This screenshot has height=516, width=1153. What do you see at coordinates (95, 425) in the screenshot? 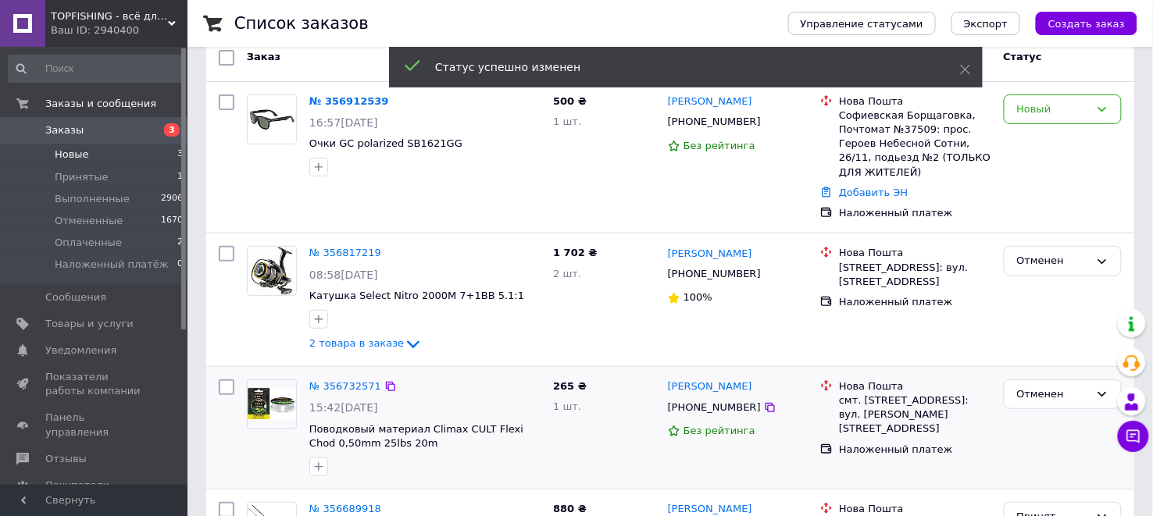
I see `span: Панель управления` at bounding box center [95, 425].